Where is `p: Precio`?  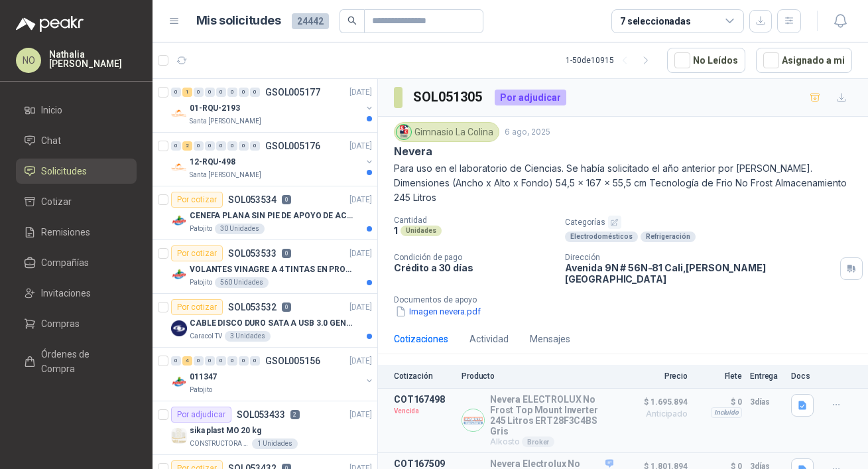
p: Precio is located at coordinates (655, 376).